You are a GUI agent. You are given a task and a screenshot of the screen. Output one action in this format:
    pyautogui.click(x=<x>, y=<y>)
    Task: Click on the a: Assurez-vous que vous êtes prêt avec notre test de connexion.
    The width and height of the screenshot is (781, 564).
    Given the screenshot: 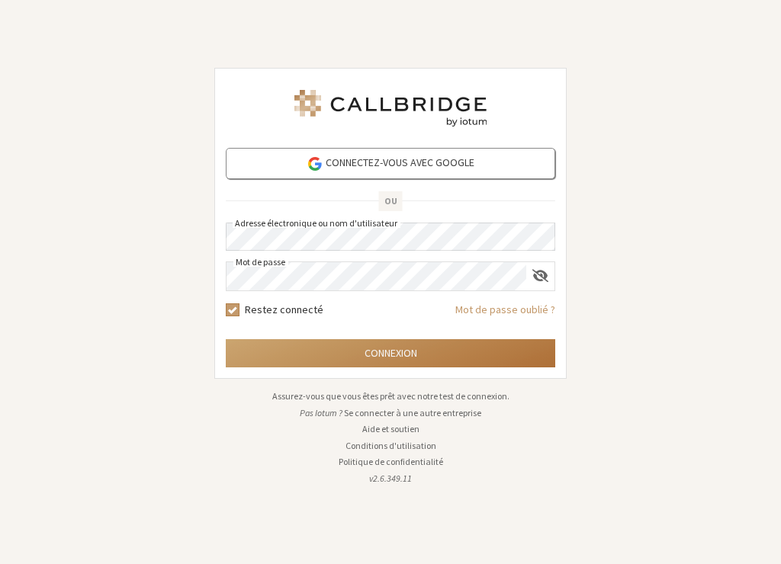 What is the action you would take?
    pyautogui.click(x=390, y=396)
    